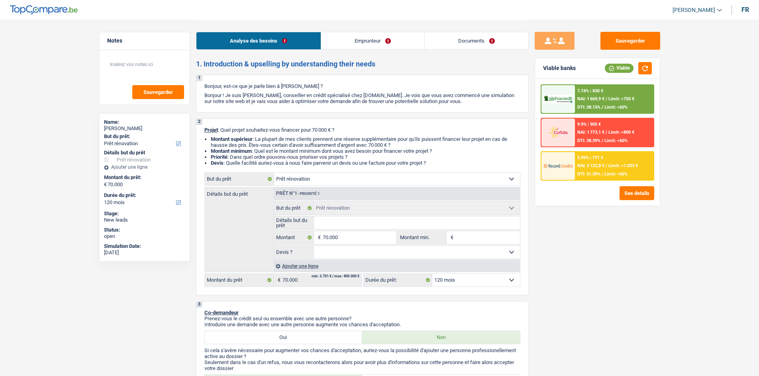 This screenshot has height=376, width=759. What do you see at coordinates (559, 68) in the screenshot?
I see `div: Viable banks` at bounding box center [559, 68].